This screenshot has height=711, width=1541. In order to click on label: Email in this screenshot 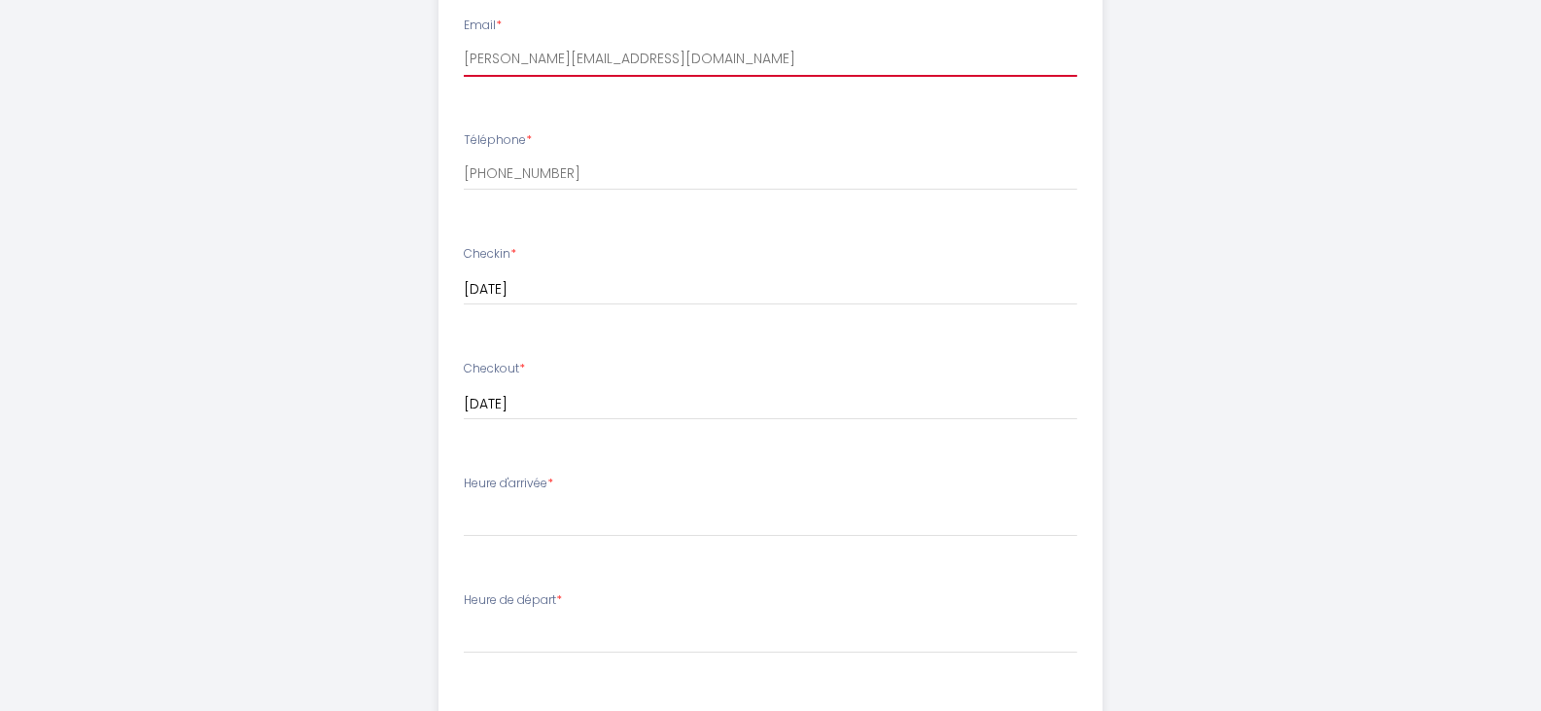, I will do `click(482, 25)`.